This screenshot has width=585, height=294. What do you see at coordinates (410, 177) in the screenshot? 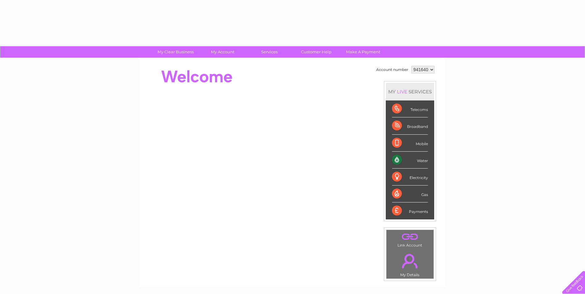
I see `div: Electricity` at bounding box center [410, 177].